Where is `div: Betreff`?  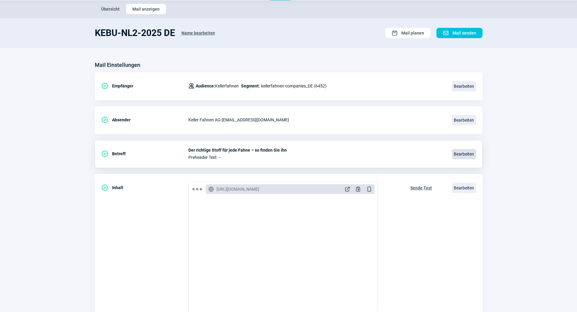 div: Betreff is located at coordinates (145, 154).